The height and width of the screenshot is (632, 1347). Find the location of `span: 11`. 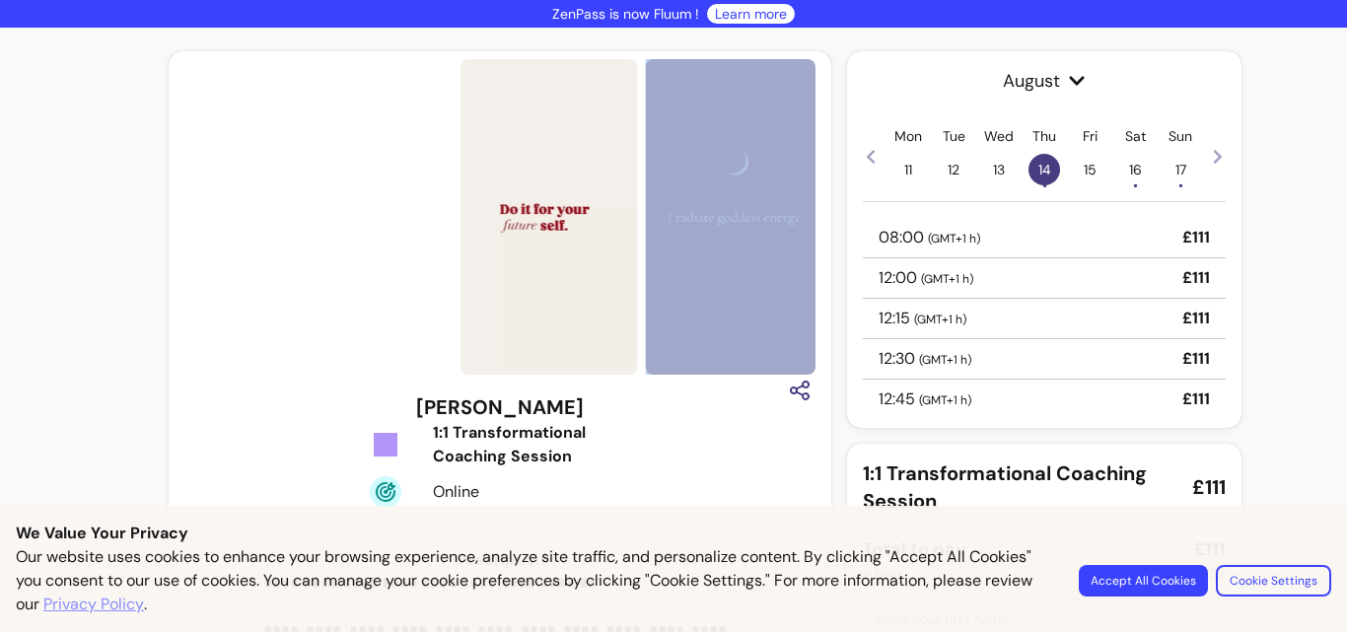

span: 11 is located at coordinates (908, 170).